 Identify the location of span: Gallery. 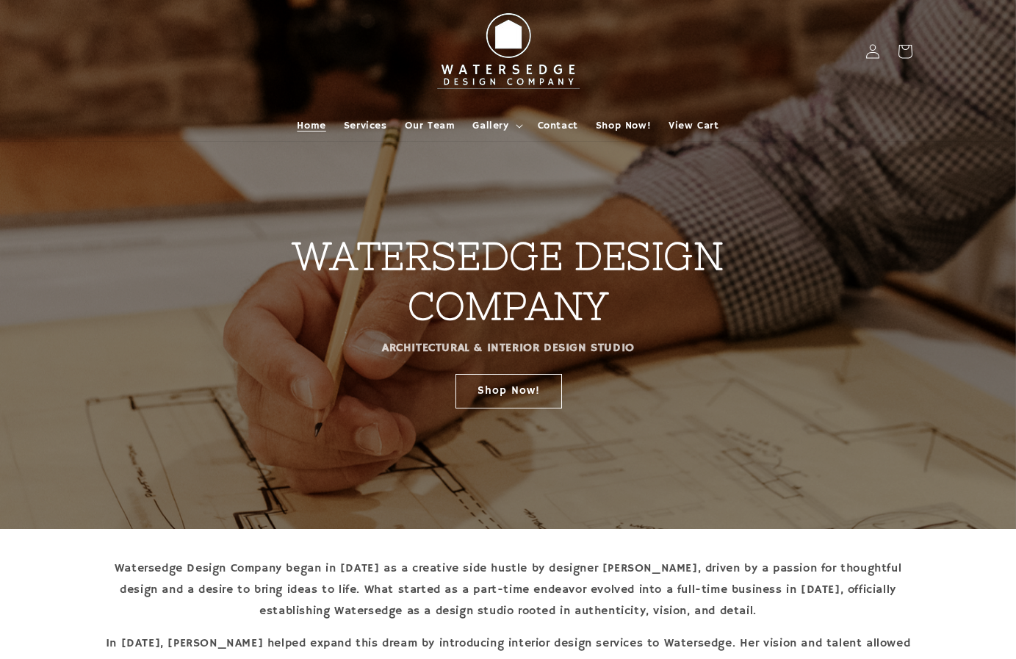
(490, 126).